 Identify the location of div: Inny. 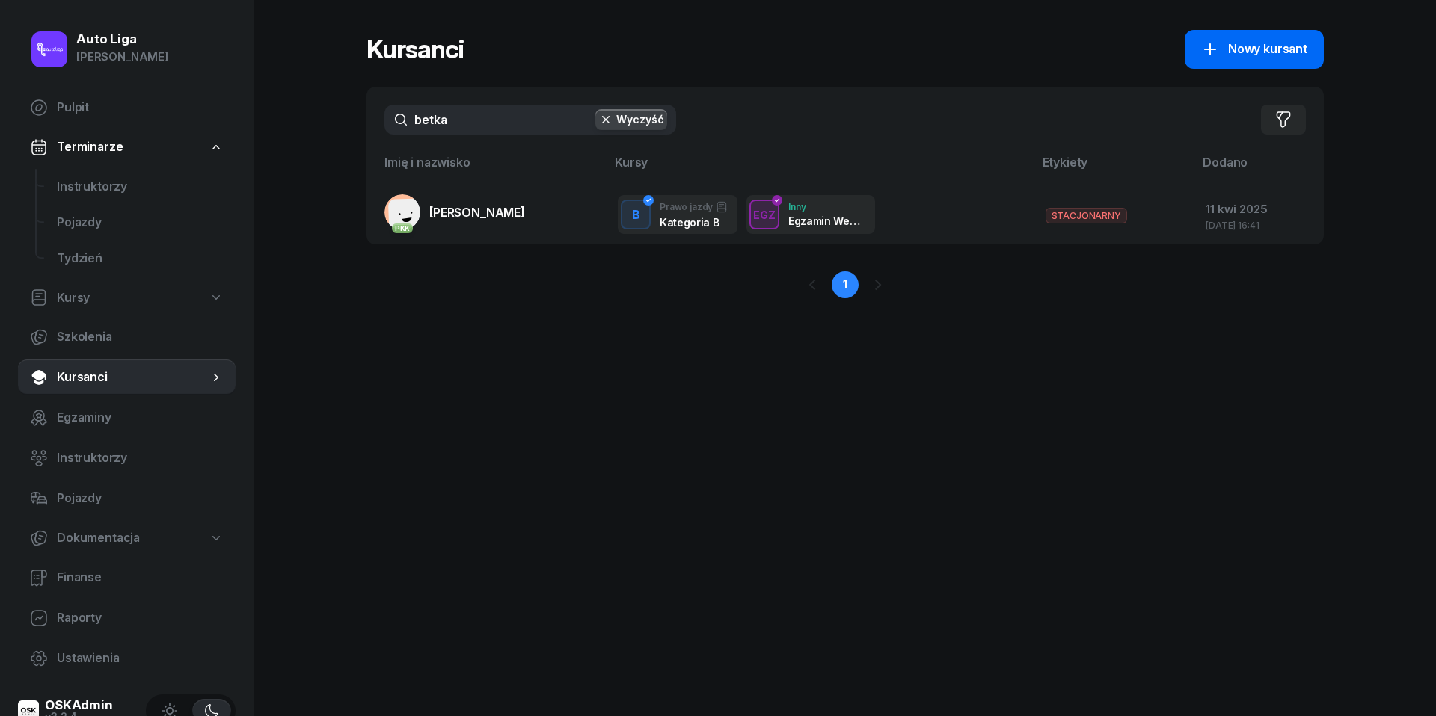
(827, 206).